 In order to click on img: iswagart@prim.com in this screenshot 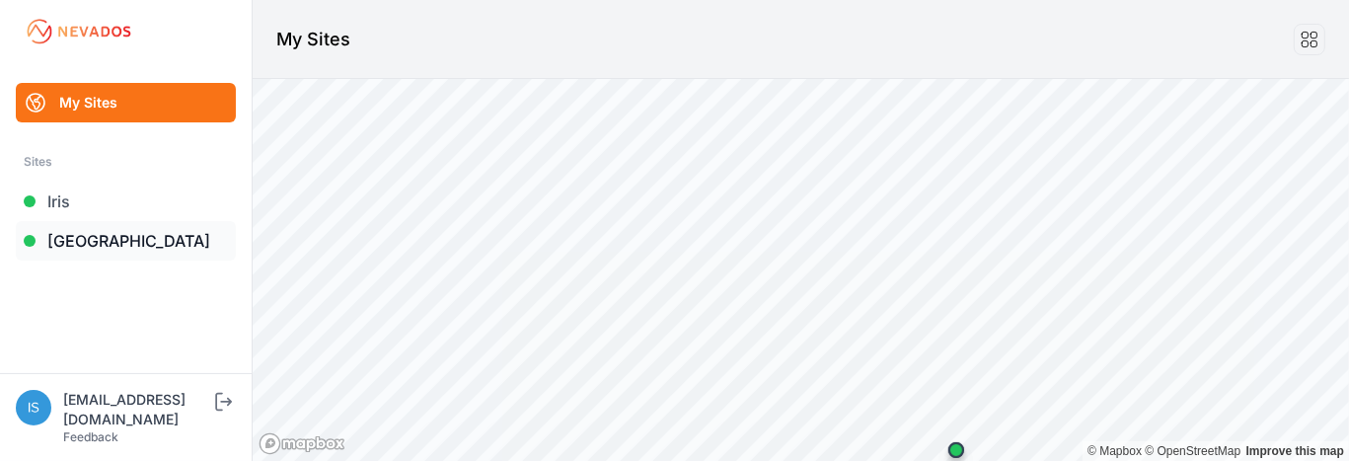, I will do `click(34, 408)`.